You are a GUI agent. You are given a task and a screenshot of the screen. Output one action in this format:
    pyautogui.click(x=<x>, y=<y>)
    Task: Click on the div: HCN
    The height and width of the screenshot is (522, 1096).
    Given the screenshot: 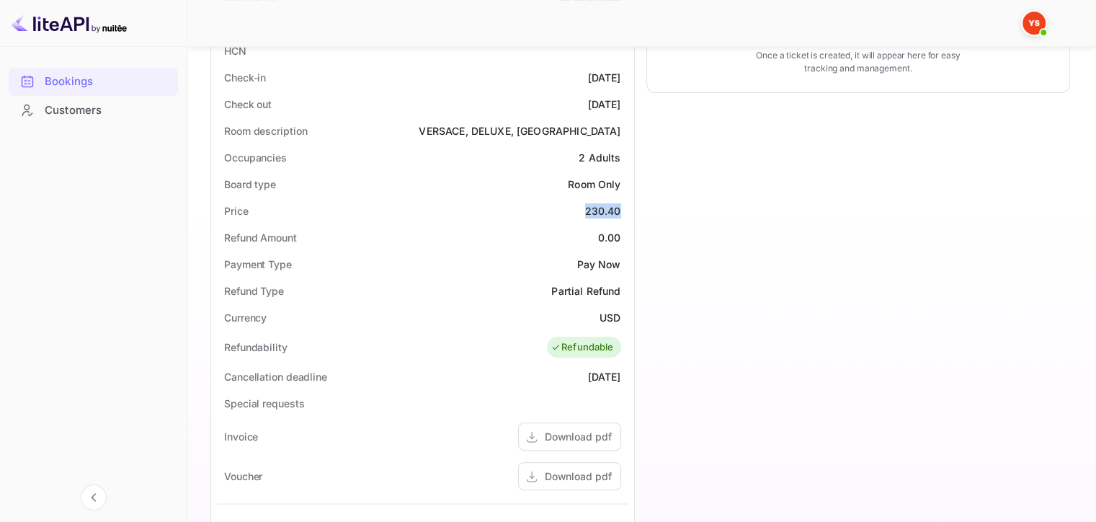 What is the action you would take?
    pyautogui.click(x=235, y=50)
    